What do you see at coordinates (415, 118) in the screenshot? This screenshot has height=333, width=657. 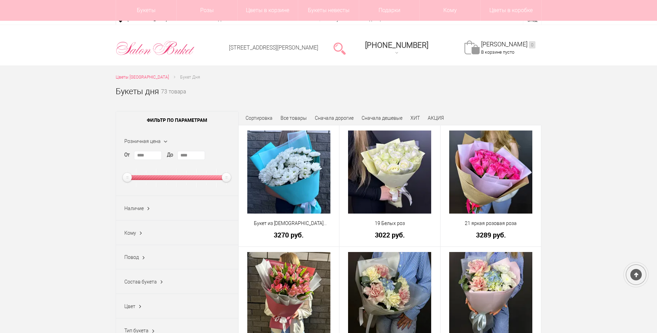 I see `a: ХИТ` at bounding box center [415, 118].